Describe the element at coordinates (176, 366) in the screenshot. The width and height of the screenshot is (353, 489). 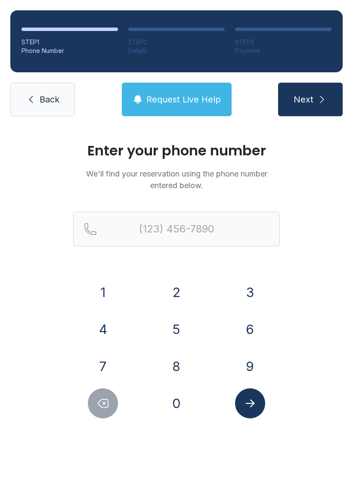
I see `button: 8` at that location.